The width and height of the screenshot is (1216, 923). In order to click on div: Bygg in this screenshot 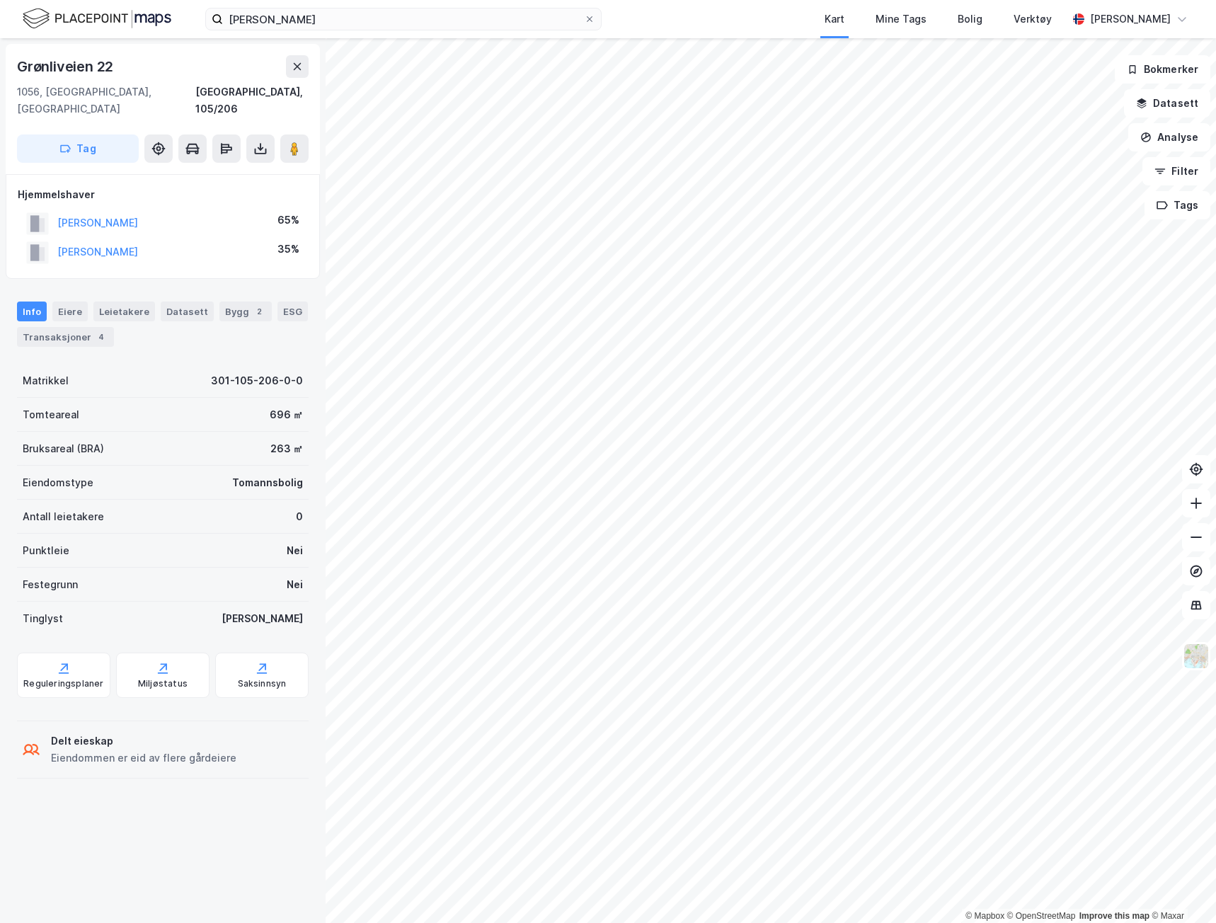, I will do `click(246, 312)`.